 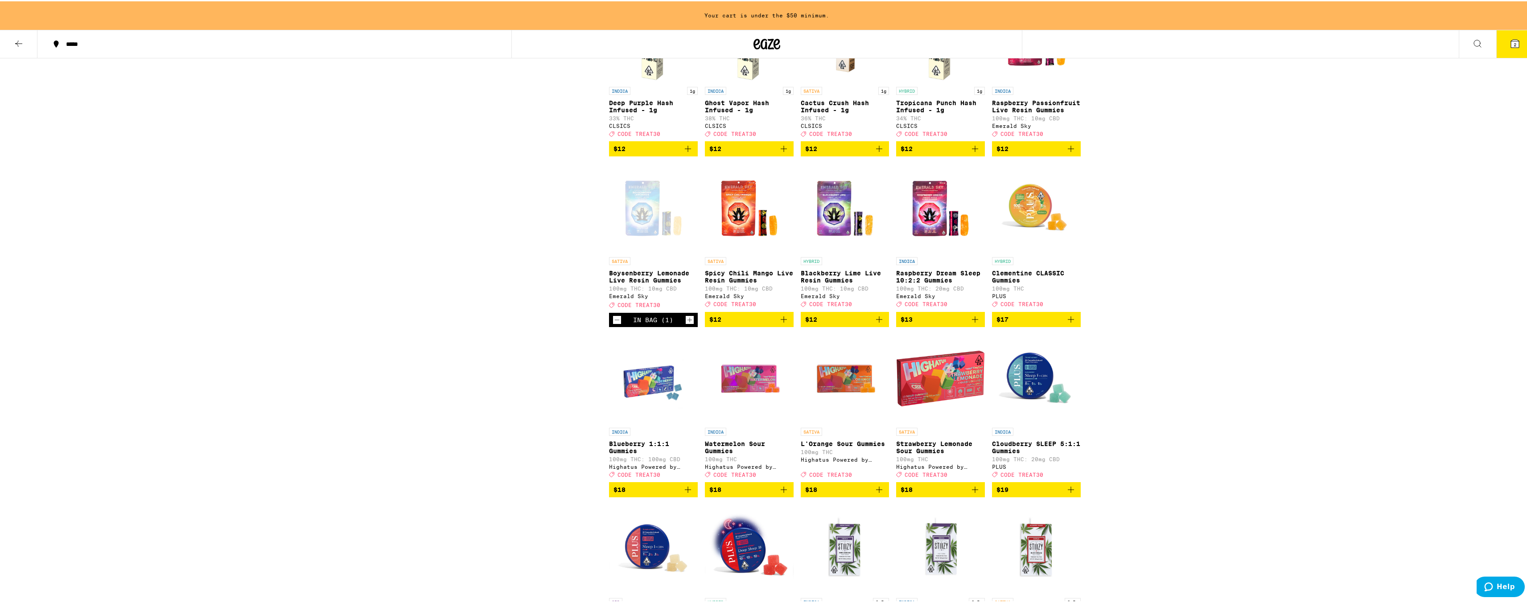 What do you see at coordinates (29, 10) in the screenshot?
I see `span: Help` at bounding box center [29, 10].